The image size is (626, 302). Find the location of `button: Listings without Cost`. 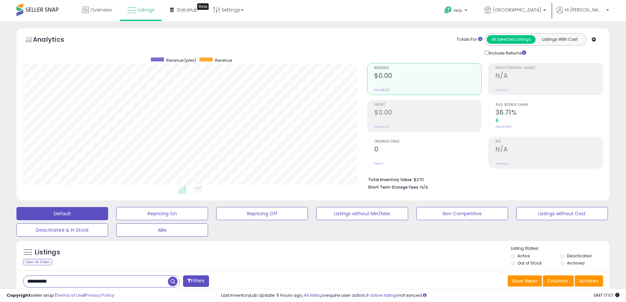

button: Listings without Cost is located at coordinates (562, 213).